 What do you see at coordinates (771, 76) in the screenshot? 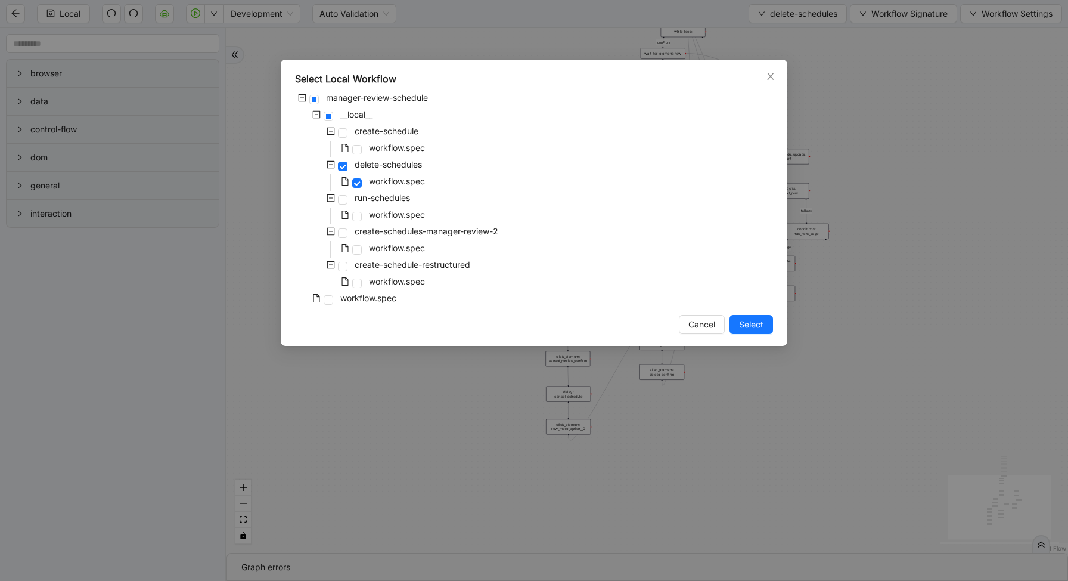
I see `span: close` at bounding box center [771, 76].